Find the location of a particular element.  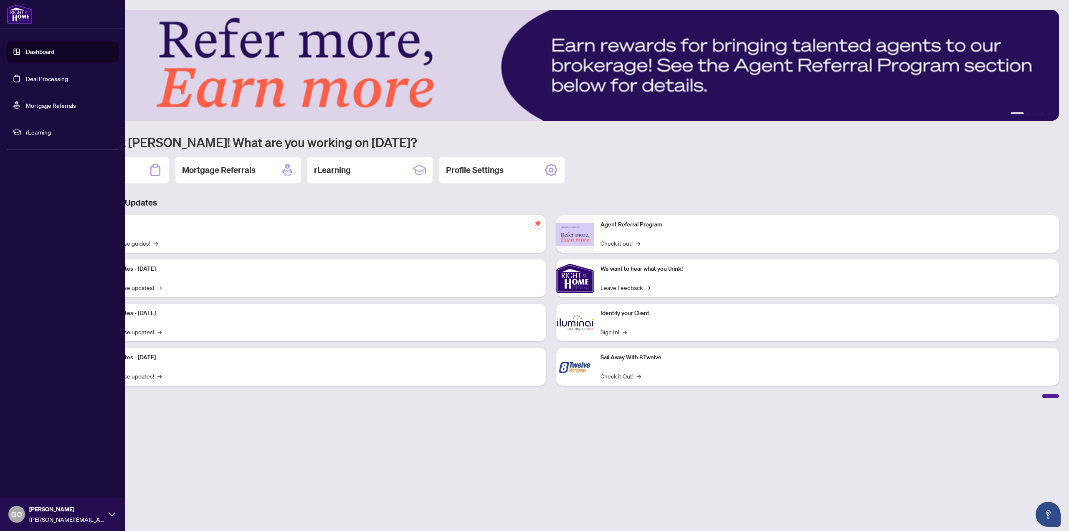

p: Self-Help is located at coordinates (314, 225).